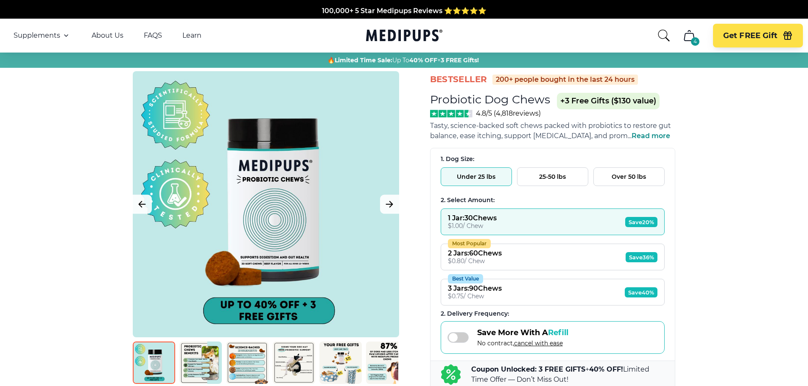 The image size is (808, 386). Describe the element at coordinates (403, 60) in the screenshot. I see `span: 🔥 Up To +` at that location.